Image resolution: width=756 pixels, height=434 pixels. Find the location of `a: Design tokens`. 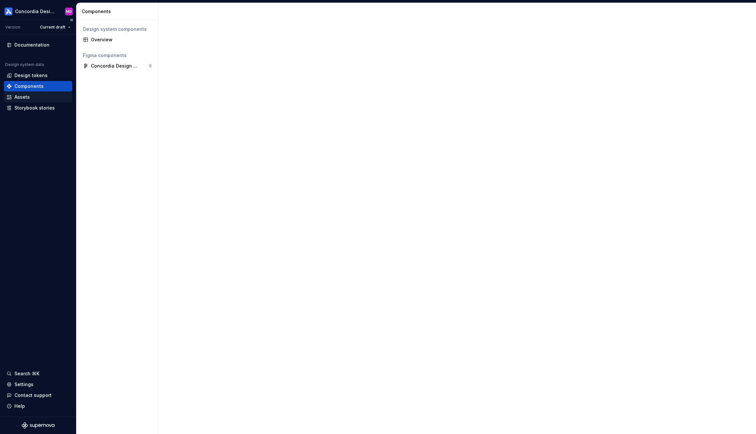

a: Design tokens is located at coordinates (38, 75).